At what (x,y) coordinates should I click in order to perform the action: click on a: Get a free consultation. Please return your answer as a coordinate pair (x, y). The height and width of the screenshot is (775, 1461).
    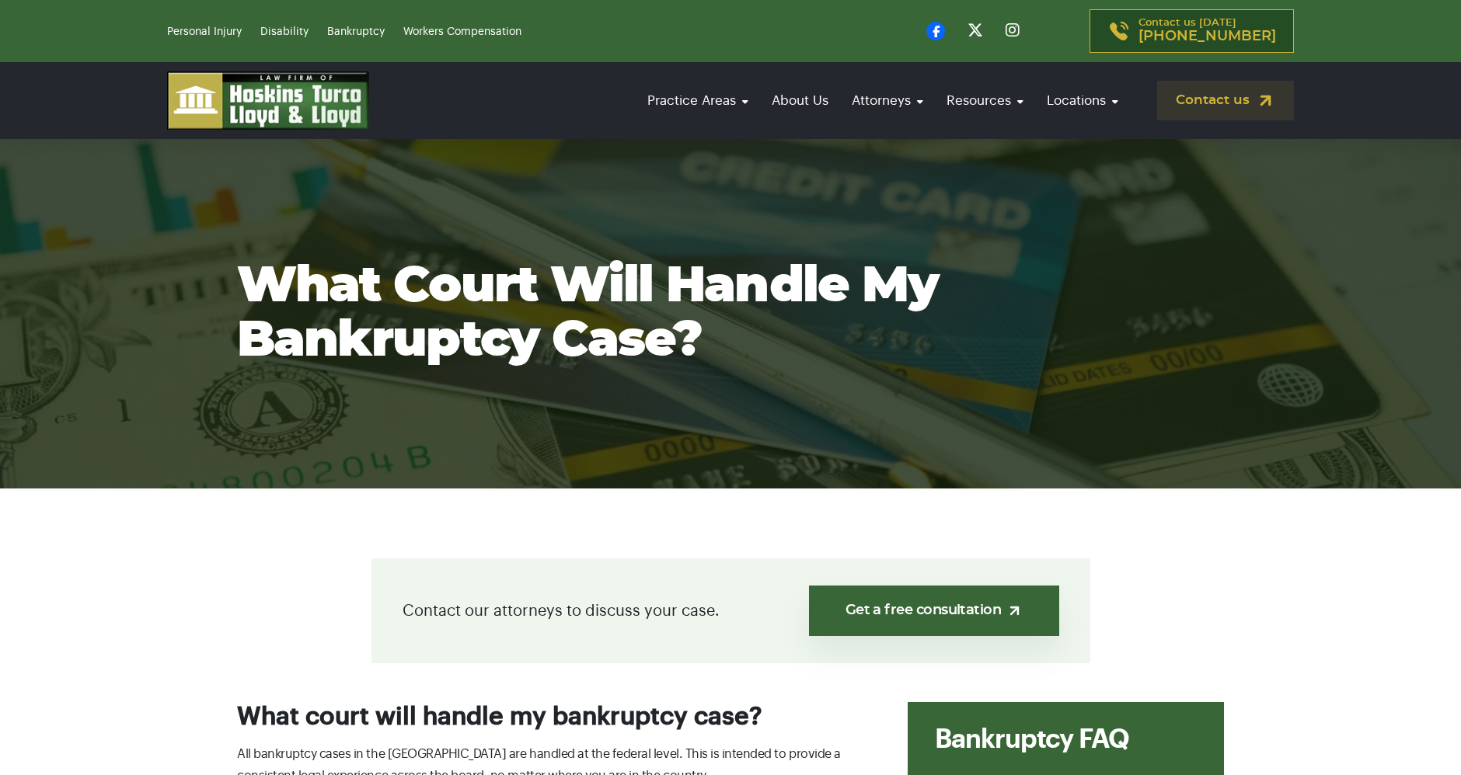
    Looking at the image, I should click on (933, 611).